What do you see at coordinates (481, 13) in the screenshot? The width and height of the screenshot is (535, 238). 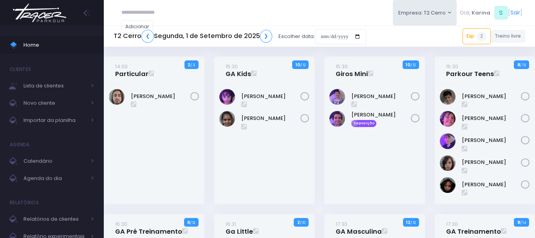 I see `span: Karina` at bounding box center [481, 13].